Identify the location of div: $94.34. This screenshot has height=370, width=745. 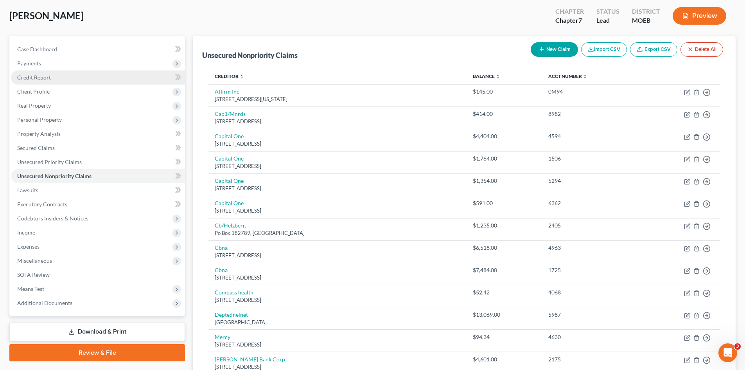
(504, 337).